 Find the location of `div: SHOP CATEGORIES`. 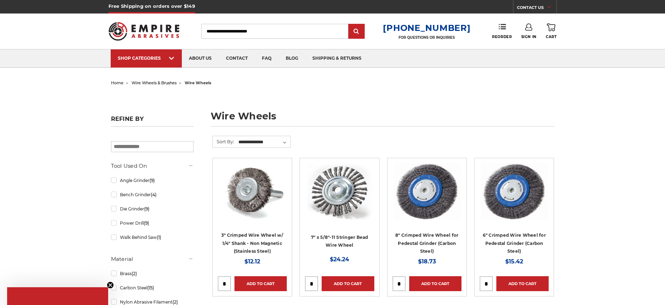

div: SHOP CATEGORIES is located at coordinates (146, 58).